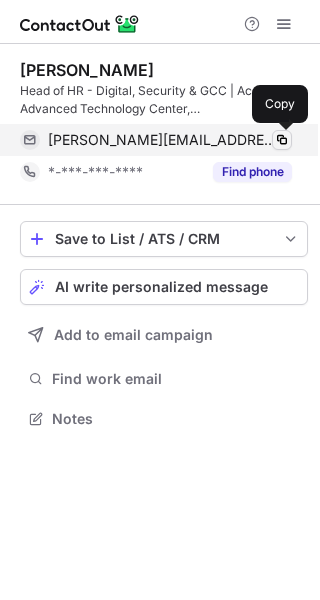 This screenshot has width=320, height=600. I want to click on span: Notes, so click(176, 419).